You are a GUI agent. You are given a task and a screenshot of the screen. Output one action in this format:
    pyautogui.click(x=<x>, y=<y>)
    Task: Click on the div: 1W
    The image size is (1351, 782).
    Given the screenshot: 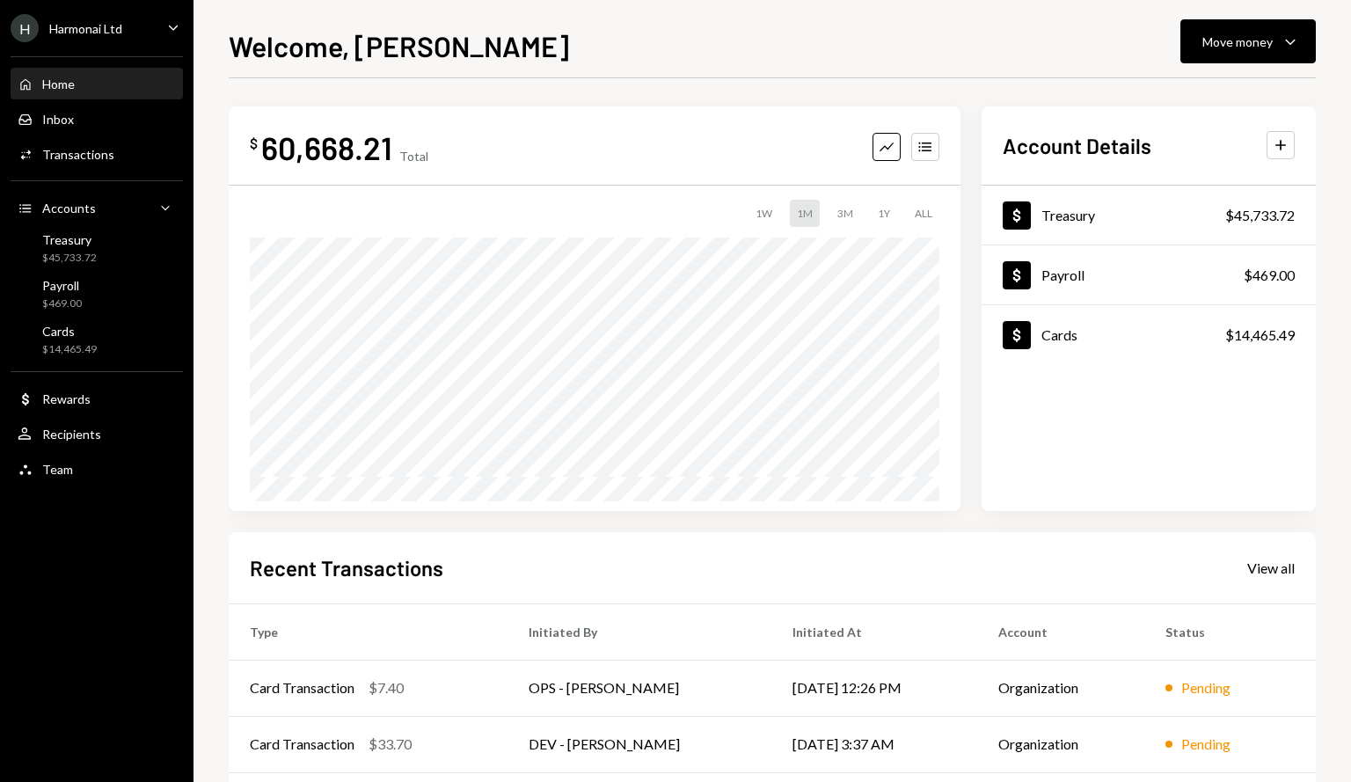 What is the action you would take?
    pyautogui.click(x=763, y=213)
    